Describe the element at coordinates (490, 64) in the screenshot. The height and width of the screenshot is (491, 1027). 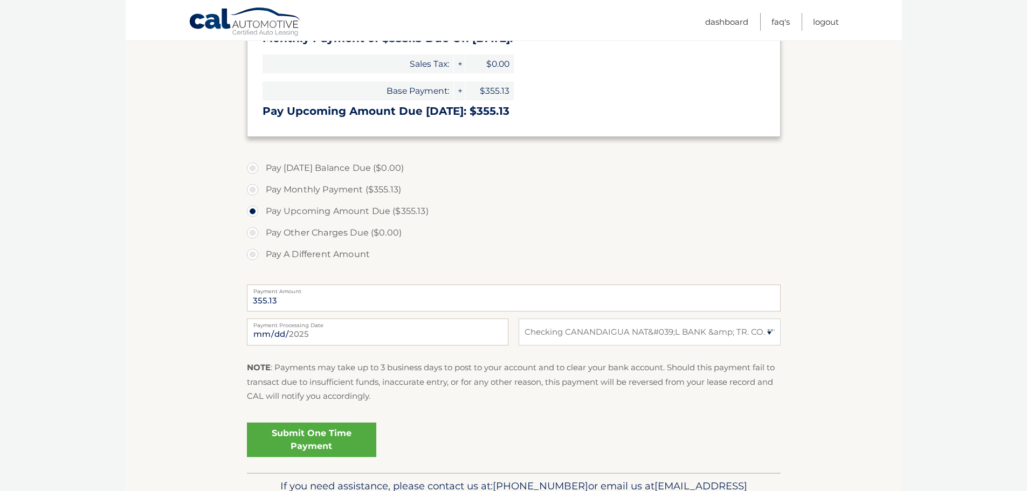
I see `span: $0.00` at that location.